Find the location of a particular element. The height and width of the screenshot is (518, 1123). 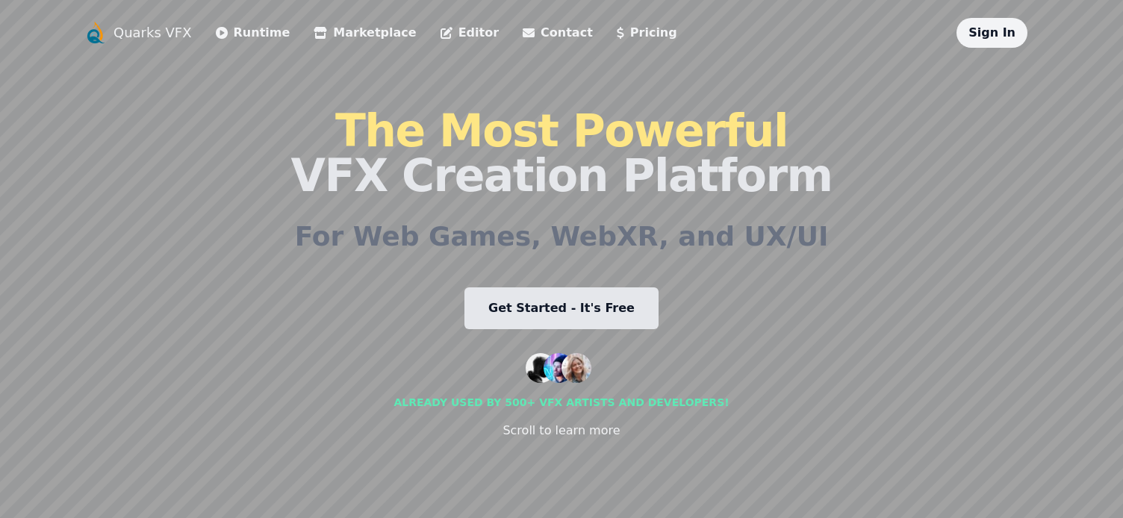

a: Sign In is located at coordinates (992, 32).